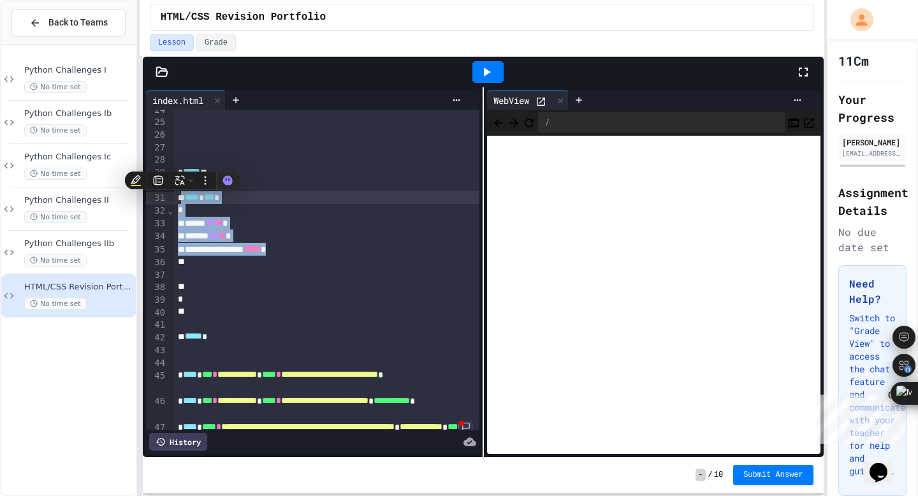 The height and width of the screenshot is (496, 918). I want to click on button: Refresh, so click(529, 122).